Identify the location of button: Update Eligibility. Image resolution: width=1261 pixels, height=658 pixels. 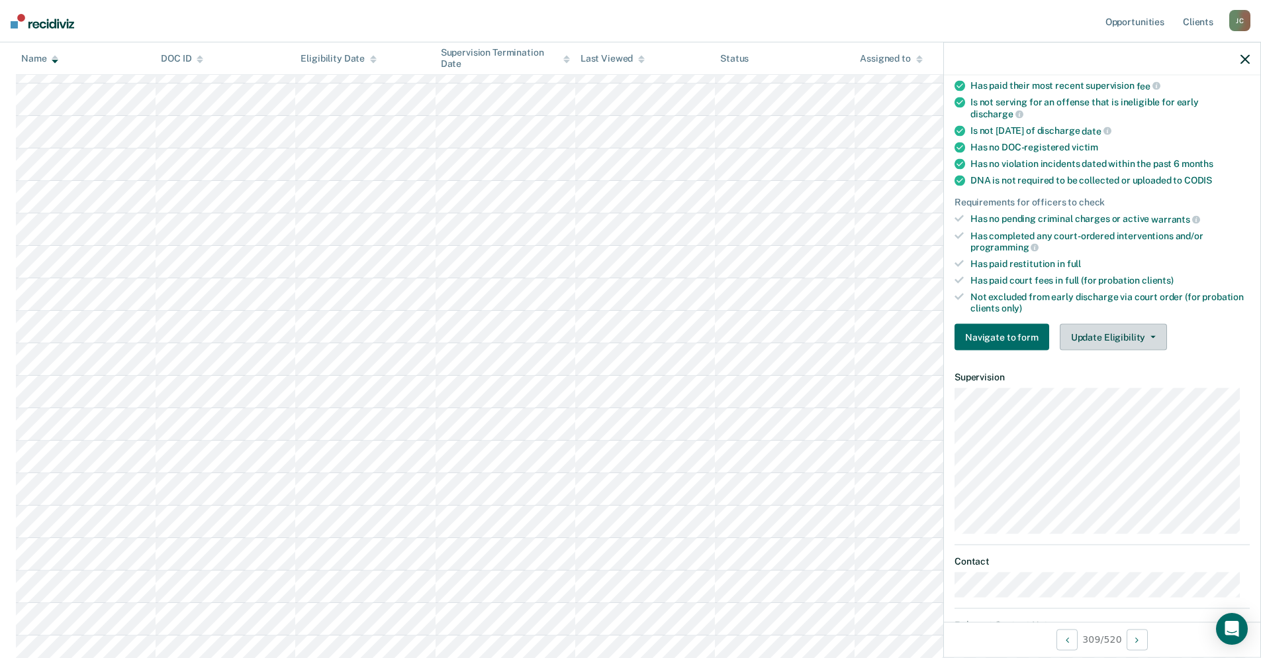
(1114, 337).